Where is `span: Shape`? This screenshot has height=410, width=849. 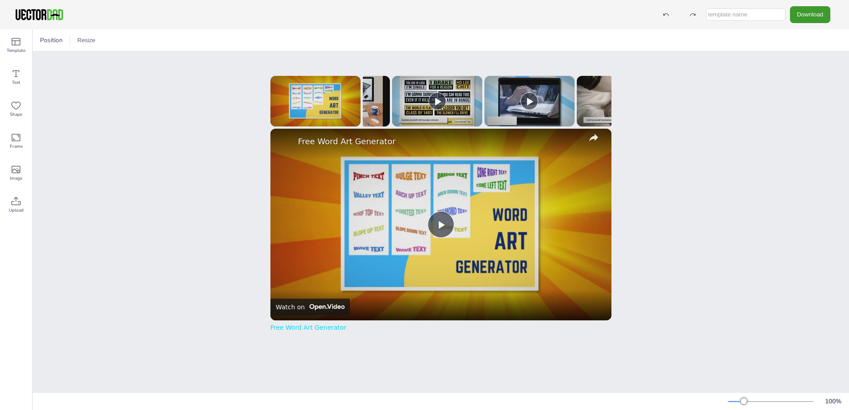 span: Shape is located at coordinates (16, 115).